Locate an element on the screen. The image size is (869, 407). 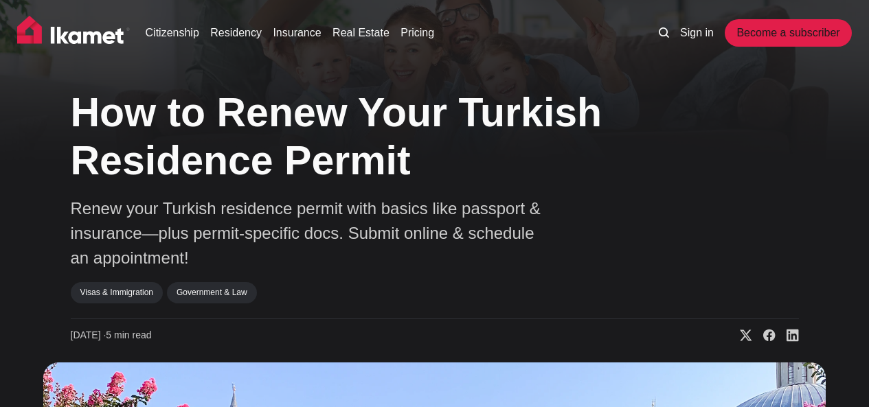
h1: How to Renew Your Turkish Residence Permit is located at coordinates (345, 137).